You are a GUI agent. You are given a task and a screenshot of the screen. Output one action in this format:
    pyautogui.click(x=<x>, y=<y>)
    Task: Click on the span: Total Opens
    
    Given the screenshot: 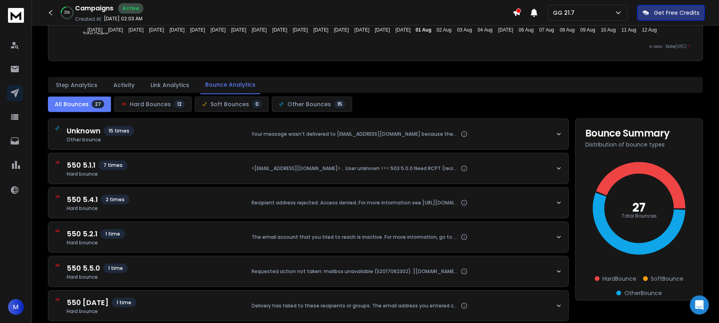 What is the action you would take?
    pyautogui.click(x=92, y=34)
    